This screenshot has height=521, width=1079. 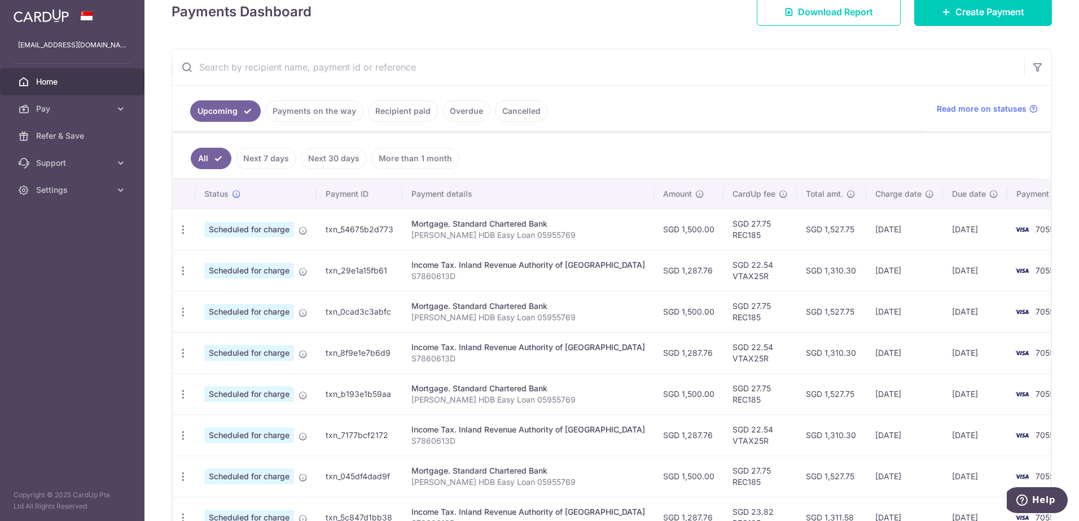 What do you see at coordinates (73, 190) in the screenshot?
I see `span: Settings` at bounding box center [73, 190].